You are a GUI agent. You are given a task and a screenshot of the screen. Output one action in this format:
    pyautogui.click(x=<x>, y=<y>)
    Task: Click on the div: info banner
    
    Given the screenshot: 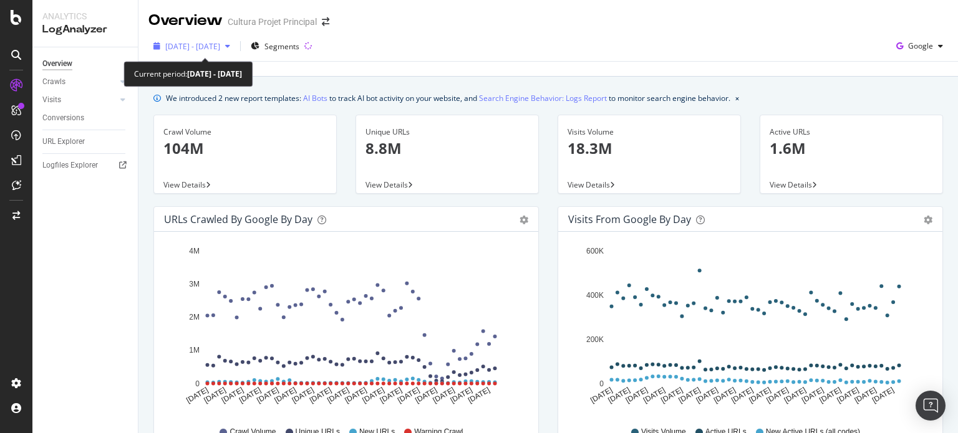 What is the action you would take?
    pyautogui.click(x=548, y=98)
    